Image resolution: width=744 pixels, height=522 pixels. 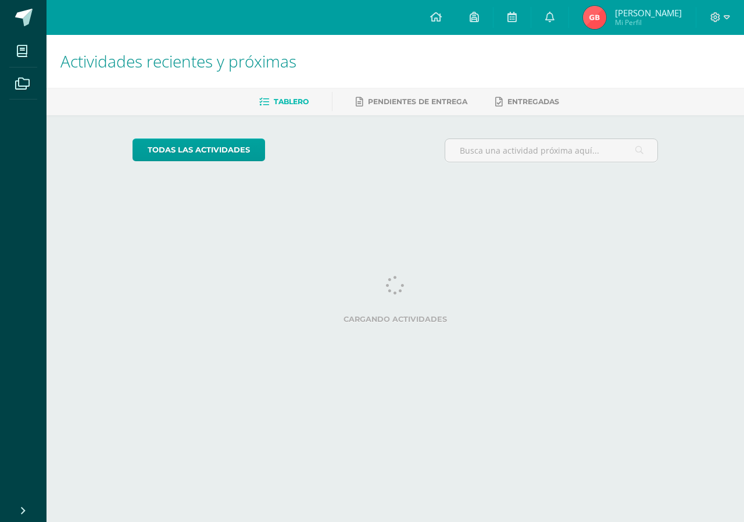 I want to click on label: Cargando actividades, so click(x=395, y=319).